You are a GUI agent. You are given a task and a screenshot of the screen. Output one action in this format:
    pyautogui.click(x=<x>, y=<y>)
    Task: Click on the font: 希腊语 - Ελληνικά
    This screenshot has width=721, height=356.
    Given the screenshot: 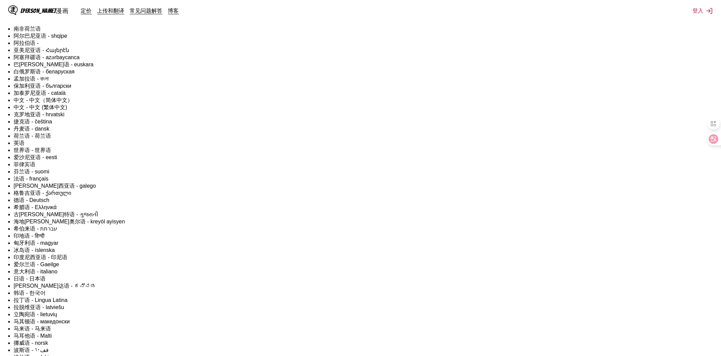 What is the action you would take?
    pyautogui.click(x=35, y=207)
    